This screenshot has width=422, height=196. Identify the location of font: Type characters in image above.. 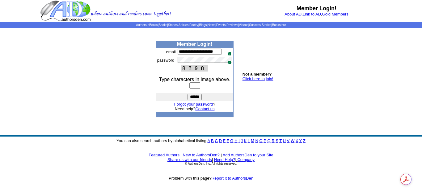
(195, 79).